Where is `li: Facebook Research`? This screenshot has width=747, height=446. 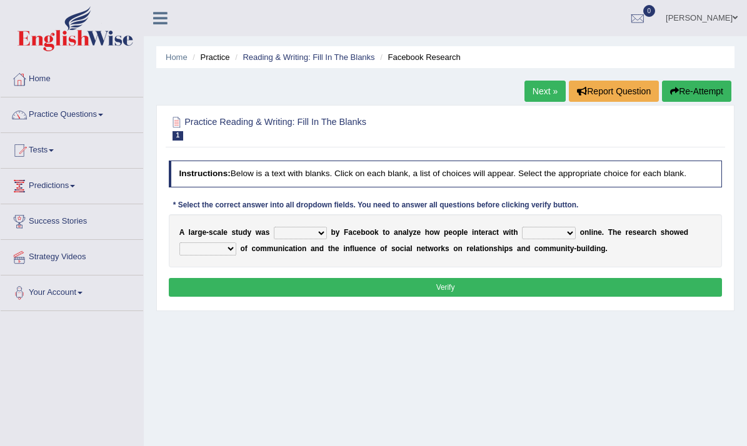 li: Facebook Research is located at coordinates (419, 57).